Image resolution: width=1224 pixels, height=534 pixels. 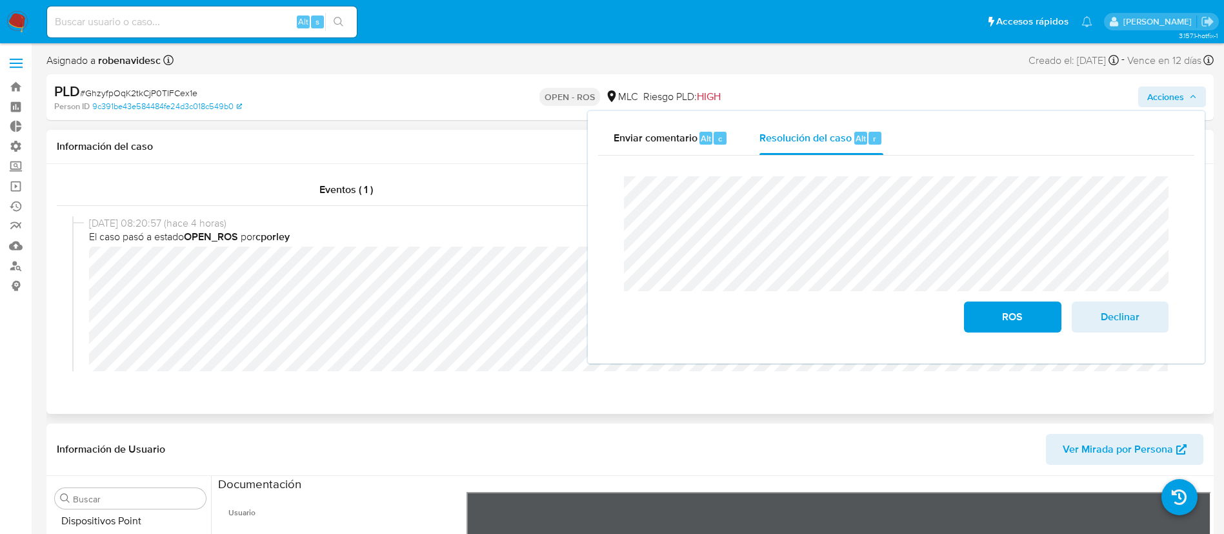 I want to click on span: Acciones, so click(x=1166, y=97).